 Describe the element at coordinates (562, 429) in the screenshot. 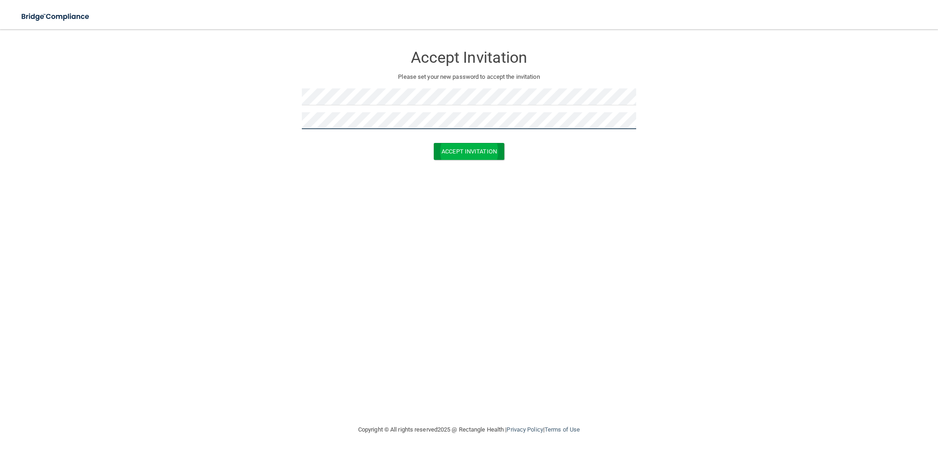

I see `a: Terms of Use` at that location.